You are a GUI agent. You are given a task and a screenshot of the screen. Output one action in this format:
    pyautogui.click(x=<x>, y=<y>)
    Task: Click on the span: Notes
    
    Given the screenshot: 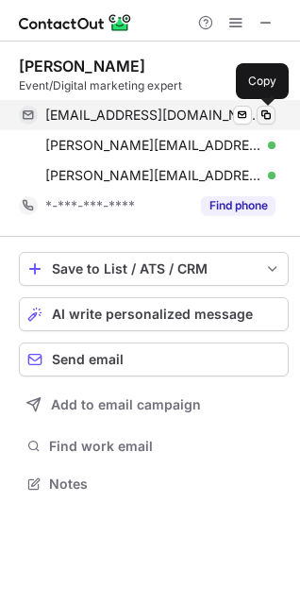 What is the action you would take?
    pyautogui.click(x=165, y=484)
    